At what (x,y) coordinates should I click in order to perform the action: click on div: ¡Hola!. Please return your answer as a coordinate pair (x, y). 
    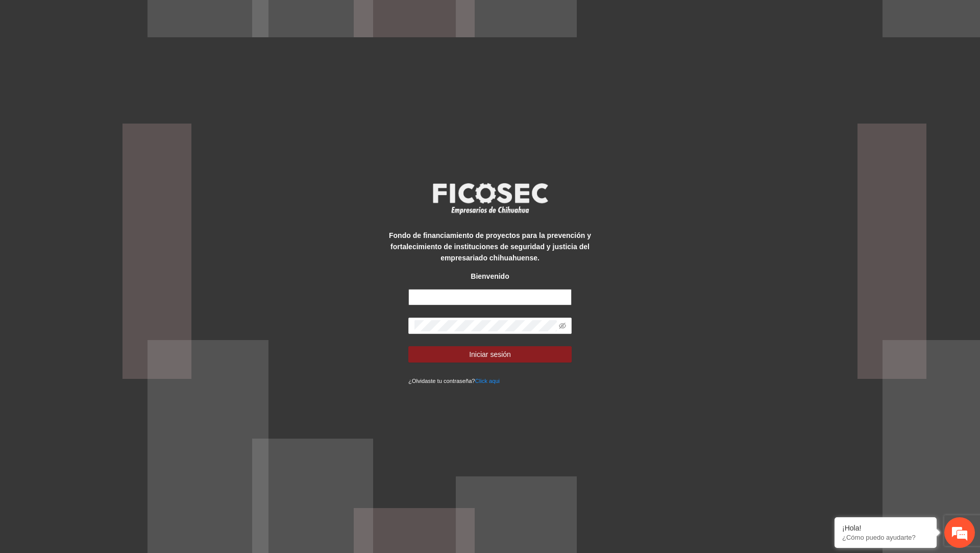
    Looking at the image, I should click on (885, 528).